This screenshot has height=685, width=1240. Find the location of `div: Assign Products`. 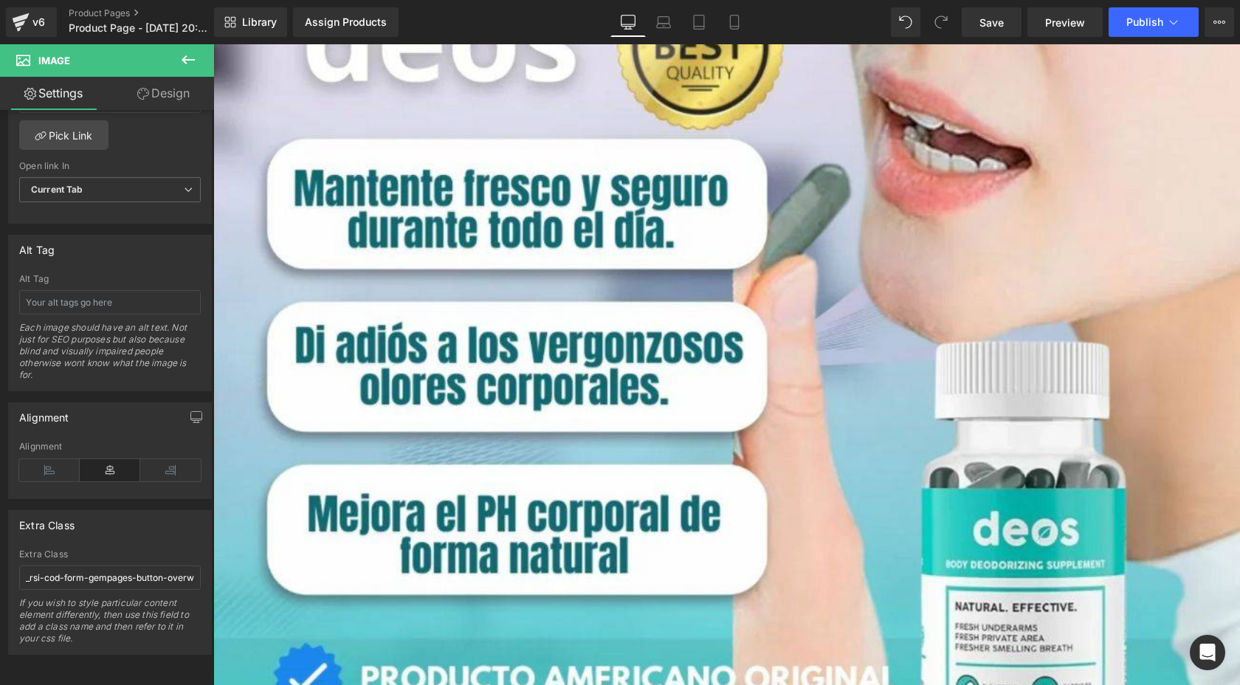

div: Assign Products is located at coordinates (345, 22).